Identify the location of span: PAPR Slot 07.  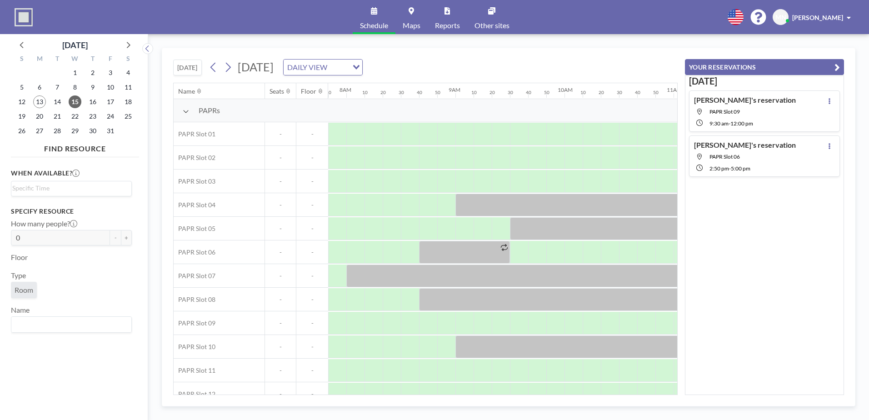
(195, 276).